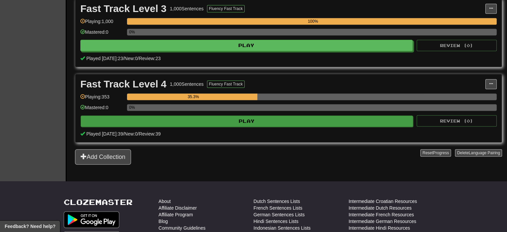 This screenshot has width=507, height=232. Describe the element at coordinates (379, 228) in the screenshot. I see `a: Intermediate Hindi Resources` at that location.